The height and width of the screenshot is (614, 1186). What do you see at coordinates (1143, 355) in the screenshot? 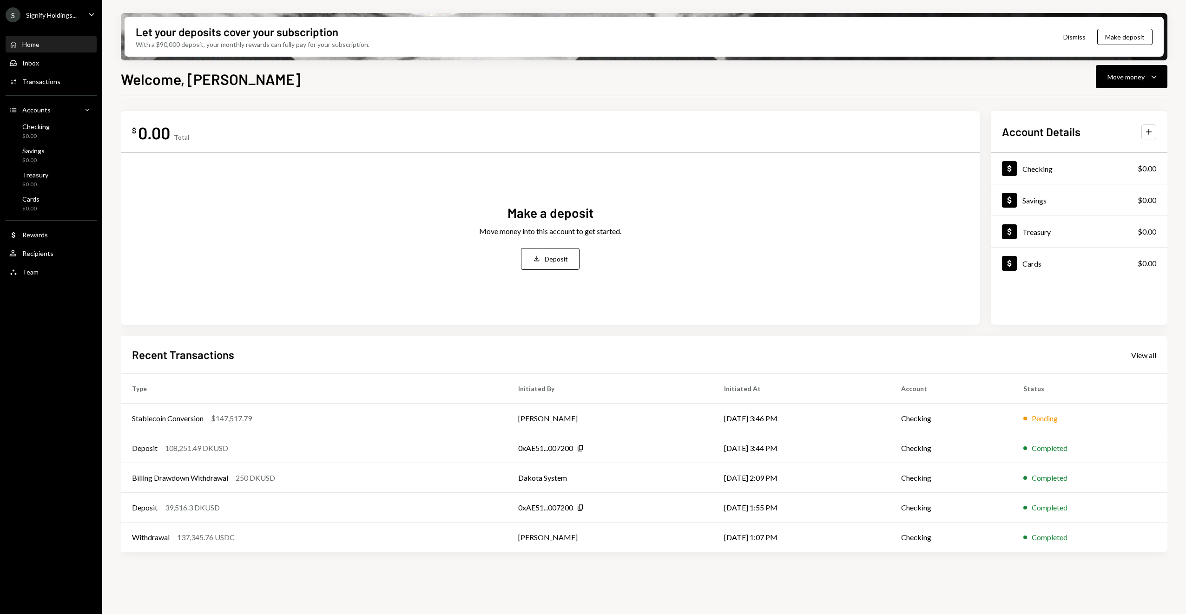
I see `div: View all` at bounding box center [1143, 355].